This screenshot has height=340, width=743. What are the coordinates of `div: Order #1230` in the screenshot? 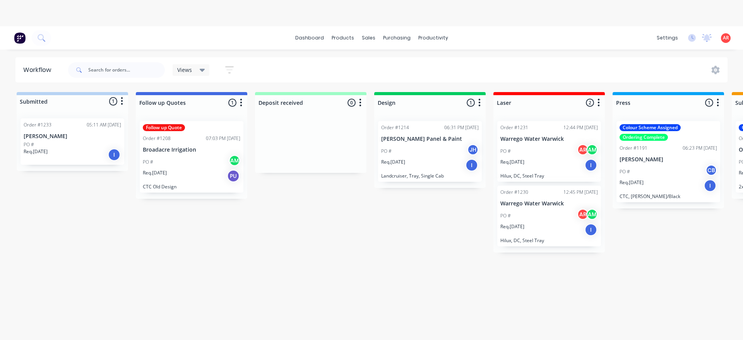 It's located at (514, 192).